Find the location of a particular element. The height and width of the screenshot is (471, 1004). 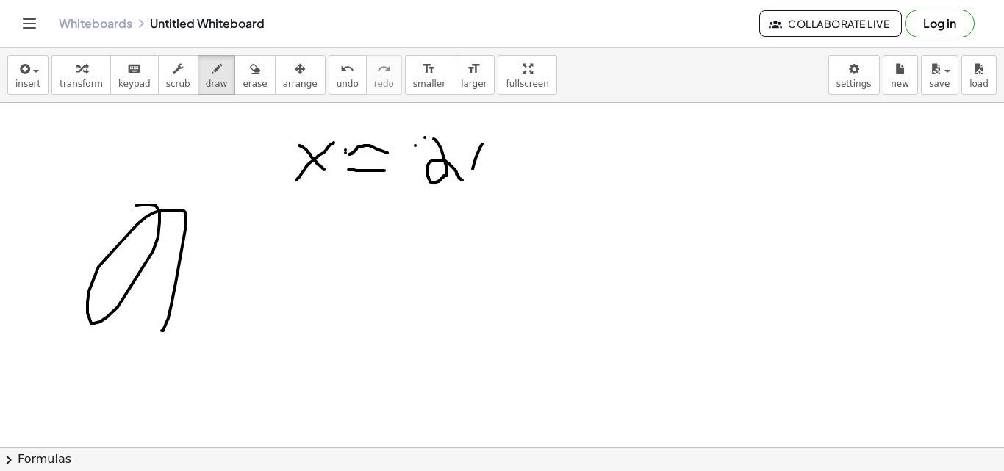

button: load is located at coordinates (979, 75).